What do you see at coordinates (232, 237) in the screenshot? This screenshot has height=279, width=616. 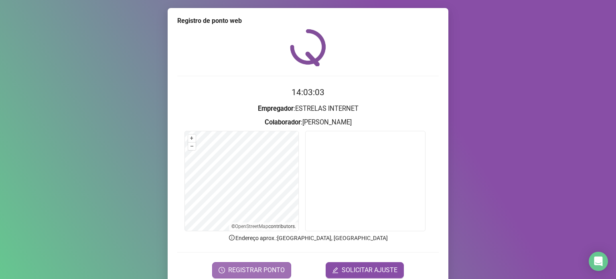 I see `span: info-circle` at bounding box center [232, 237].